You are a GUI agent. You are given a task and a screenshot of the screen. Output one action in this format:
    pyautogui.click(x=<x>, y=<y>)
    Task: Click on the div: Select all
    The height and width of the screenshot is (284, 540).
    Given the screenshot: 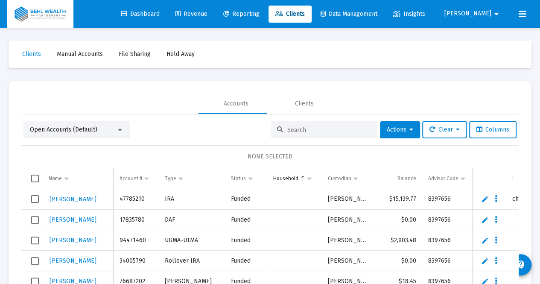 What is the action you would take?
    pyautogui.click(x=35, y=178)
    